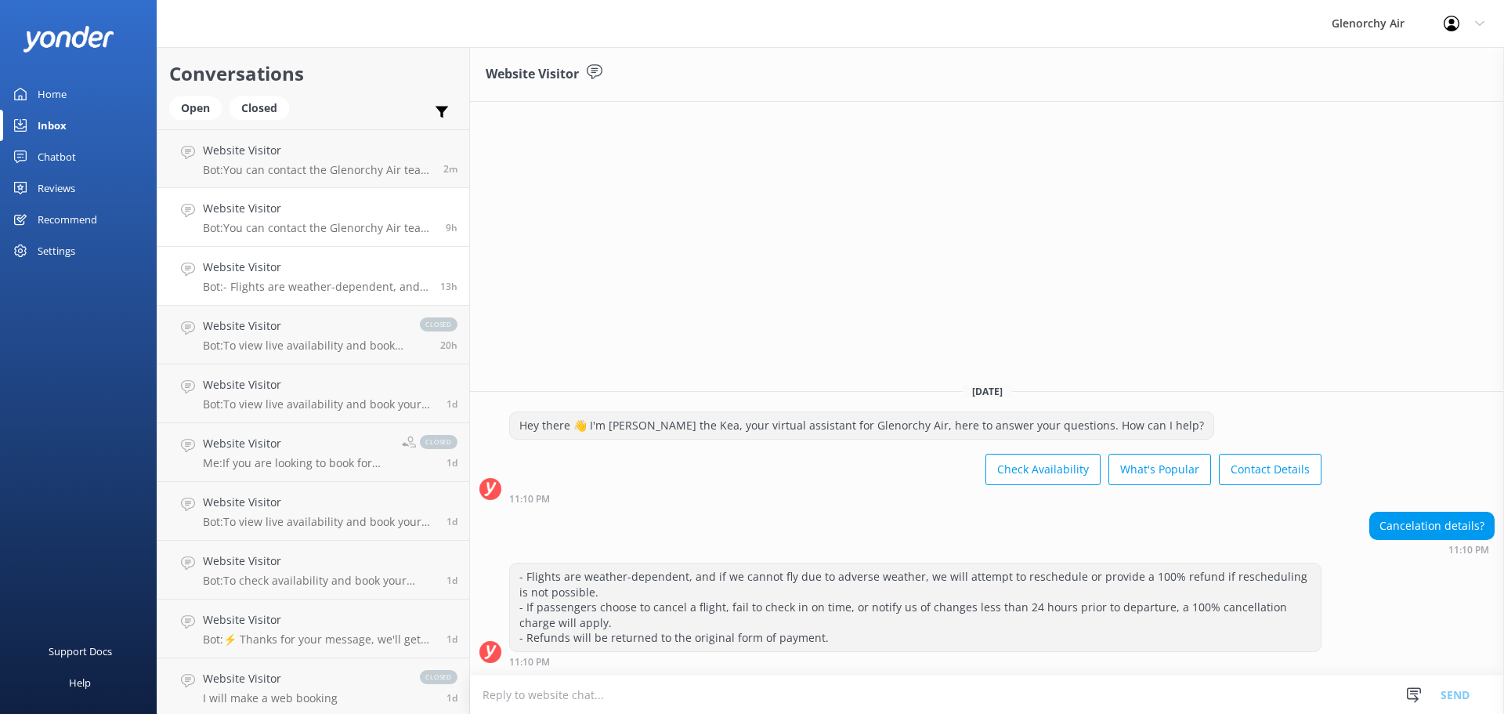 This screenshot has height=714, width=1504. I want to click on div: Open, so click(195, 108).